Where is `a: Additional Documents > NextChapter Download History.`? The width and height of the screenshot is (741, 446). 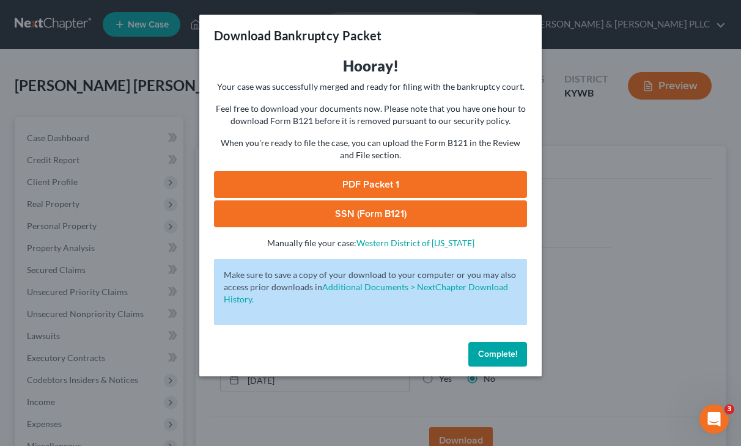
a: Additional Documents > NextChapter Download History. is located at coordinates (365, 293).